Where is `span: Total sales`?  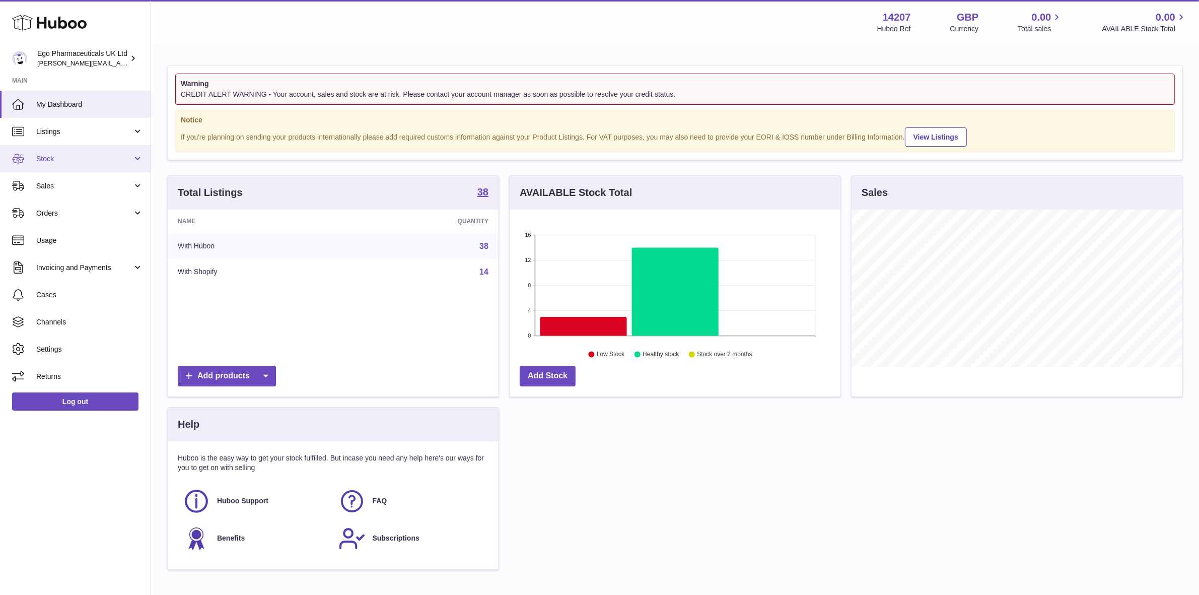 span: Total sales is located at coordinates (1040, 29).